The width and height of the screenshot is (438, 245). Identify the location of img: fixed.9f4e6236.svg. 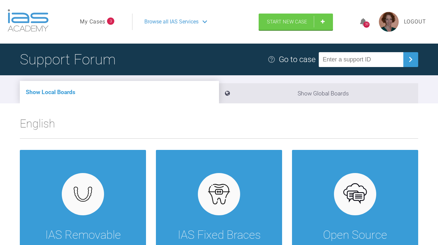
(219, 194).